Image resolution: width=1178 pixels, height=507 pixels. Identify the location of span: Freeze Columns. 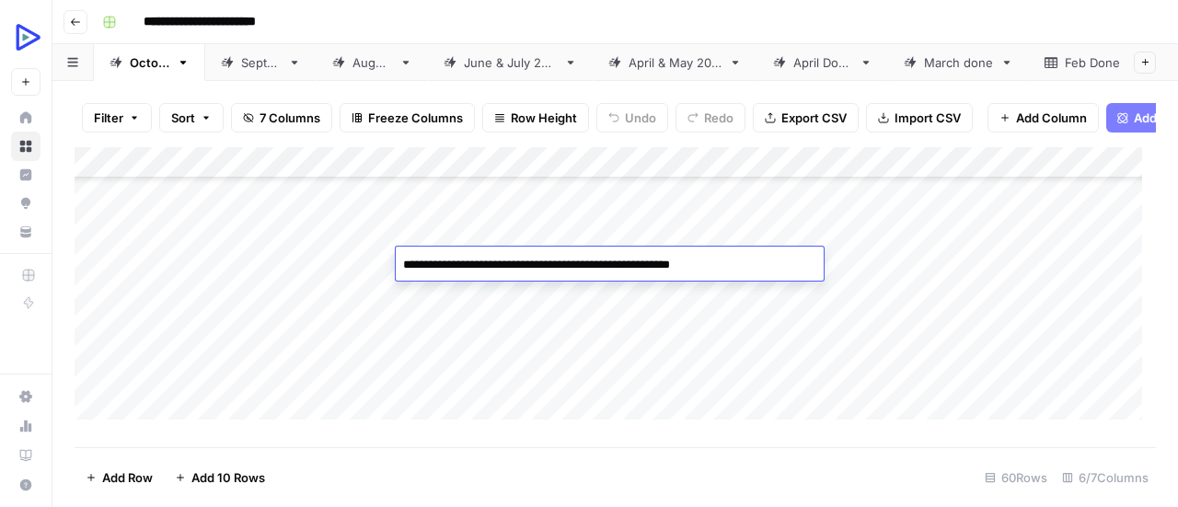
(415, 118).